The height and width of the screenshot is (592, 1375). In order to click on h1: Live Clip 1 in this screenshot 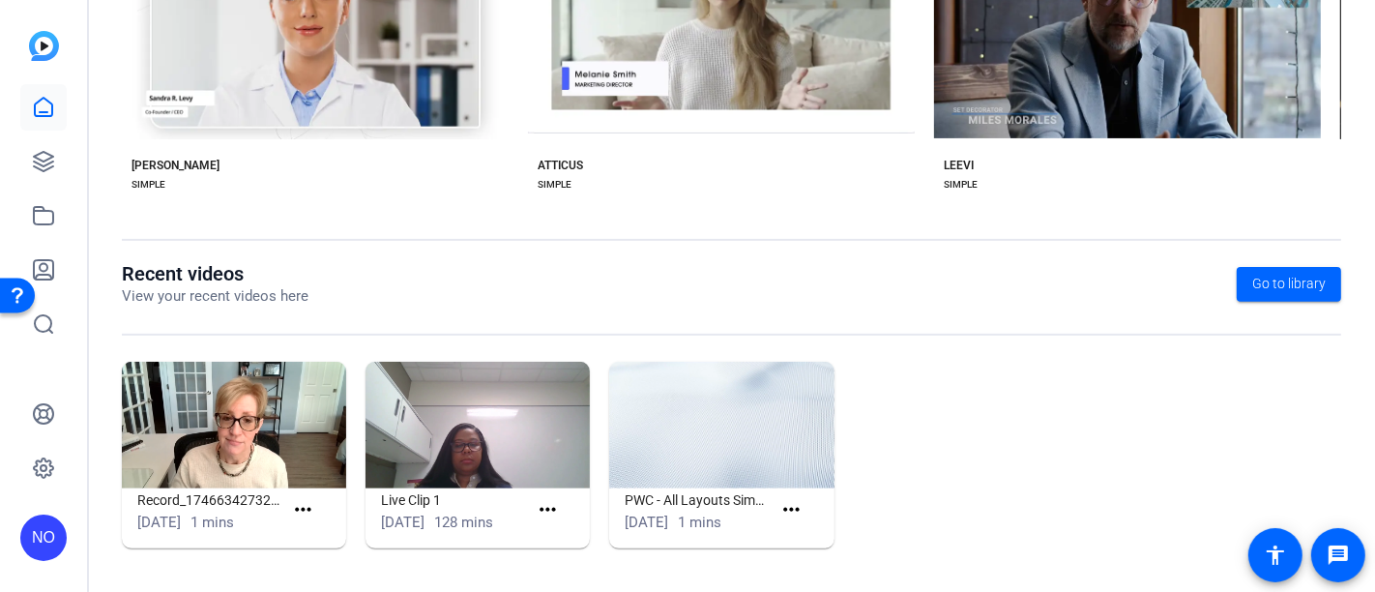, I will do `click(454, 500)`.